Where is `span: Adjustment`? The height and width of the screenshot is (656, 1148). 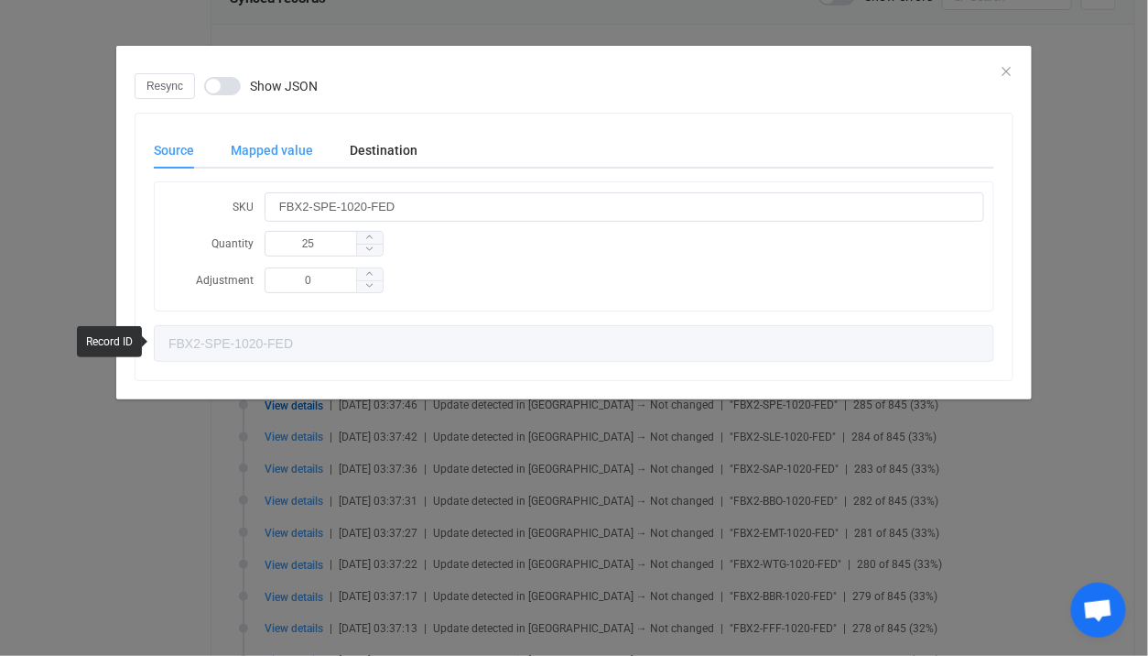 span: Adjustment is located at coordinates (224, 280).